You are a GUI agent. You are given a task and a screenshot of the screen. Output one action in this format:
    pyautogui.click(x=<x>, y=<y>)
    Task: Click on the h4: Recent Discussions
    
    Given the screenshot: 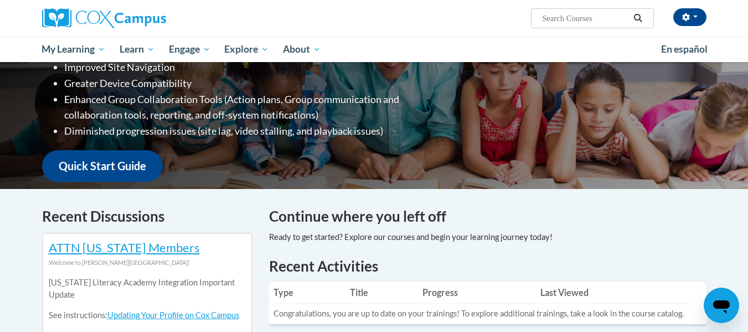 What is the action you would take?
    pyautogui.click(x=147, y=216)
    